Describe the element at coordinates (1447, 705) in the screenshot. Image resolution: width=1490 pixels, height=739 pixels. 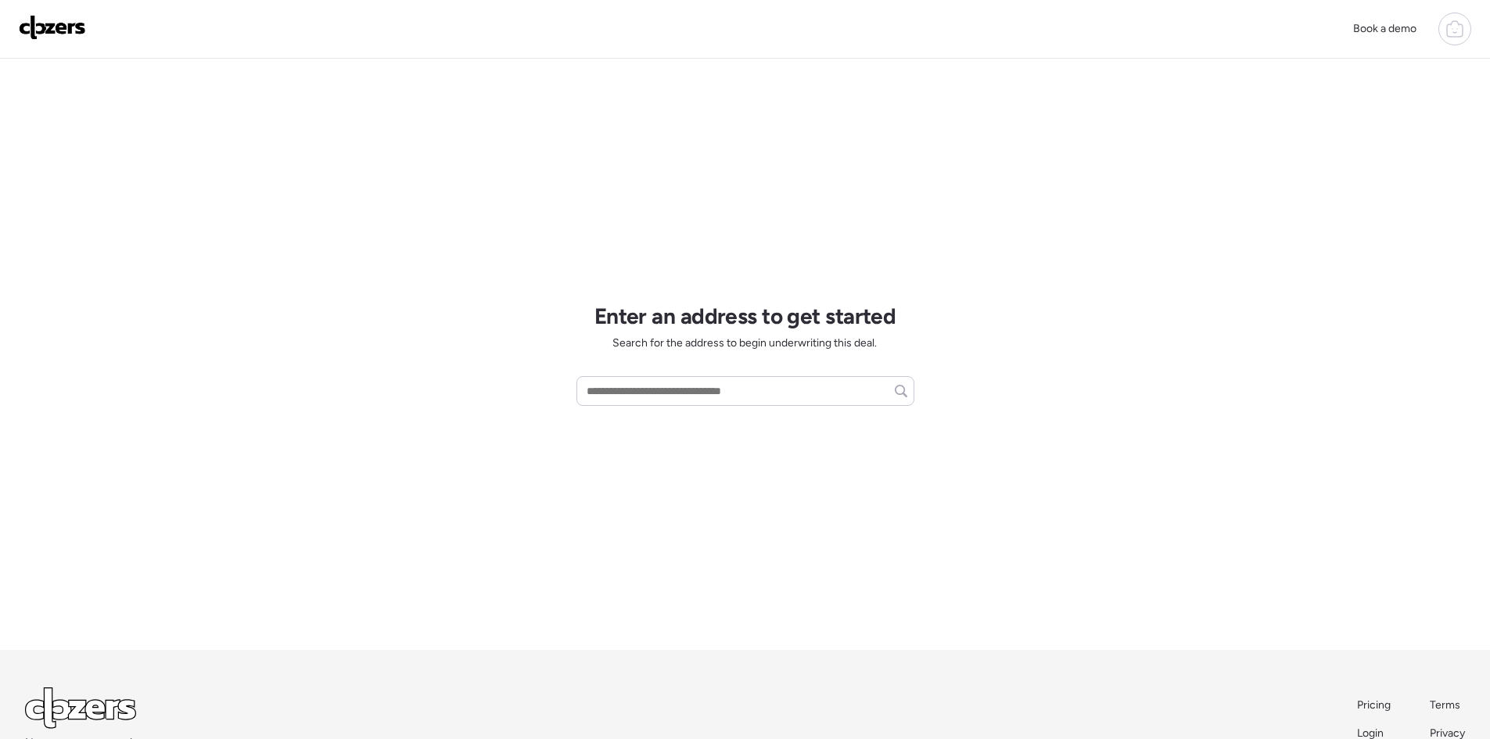
I see `a: Terms` at that location.